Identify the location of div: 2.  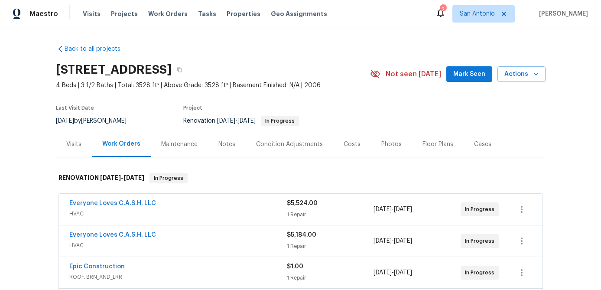
(443, 10).